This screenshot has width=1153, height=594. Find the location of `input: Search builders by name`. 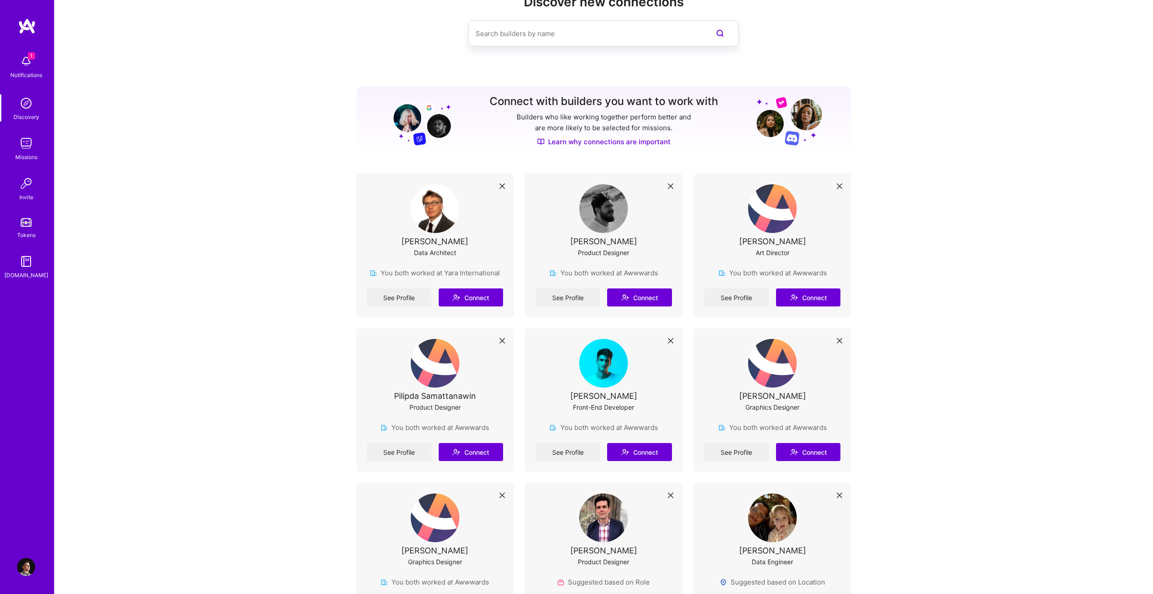

input: Search builders by name is located at coordinates (586, 33).